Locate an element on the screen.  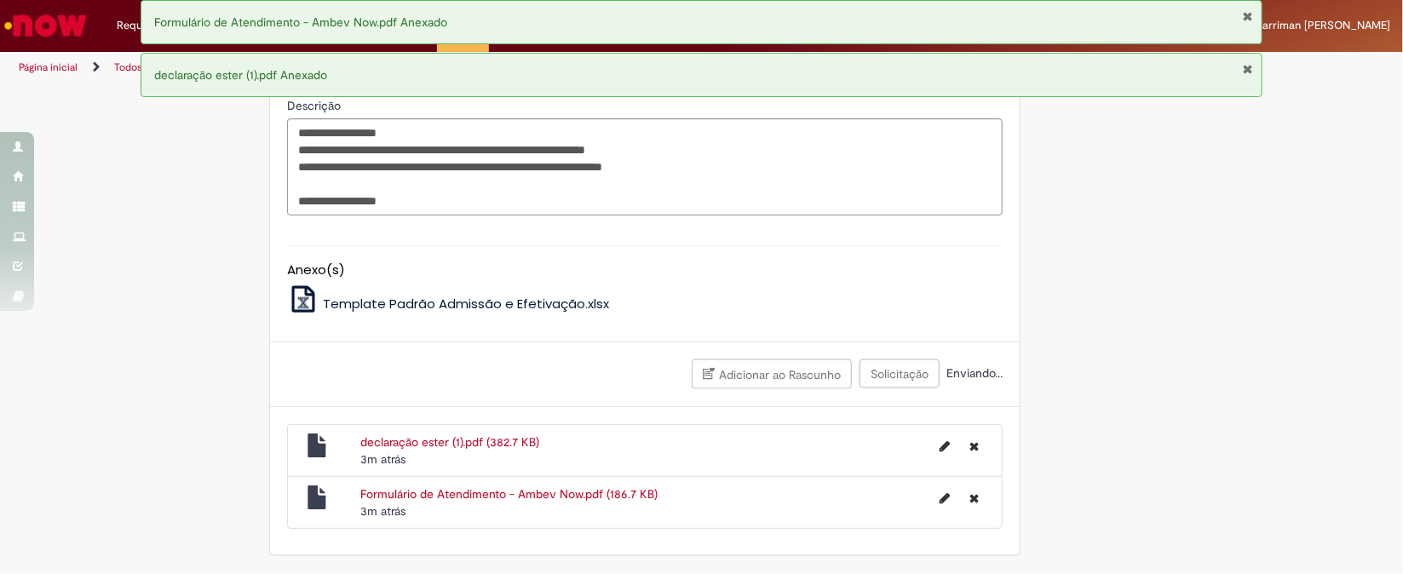
img: ServiceNow is located at coordinates (45, 26).